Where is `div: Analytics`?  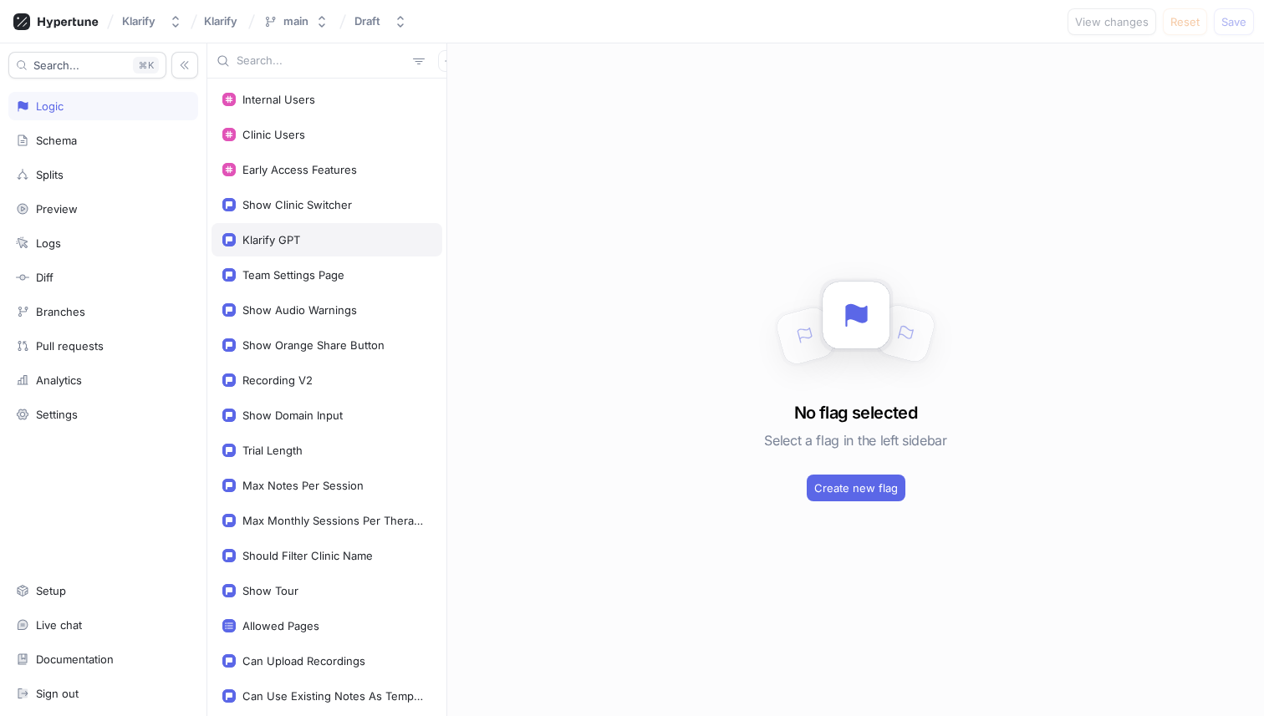 div: Analytics is located at coordinates (58, 380).